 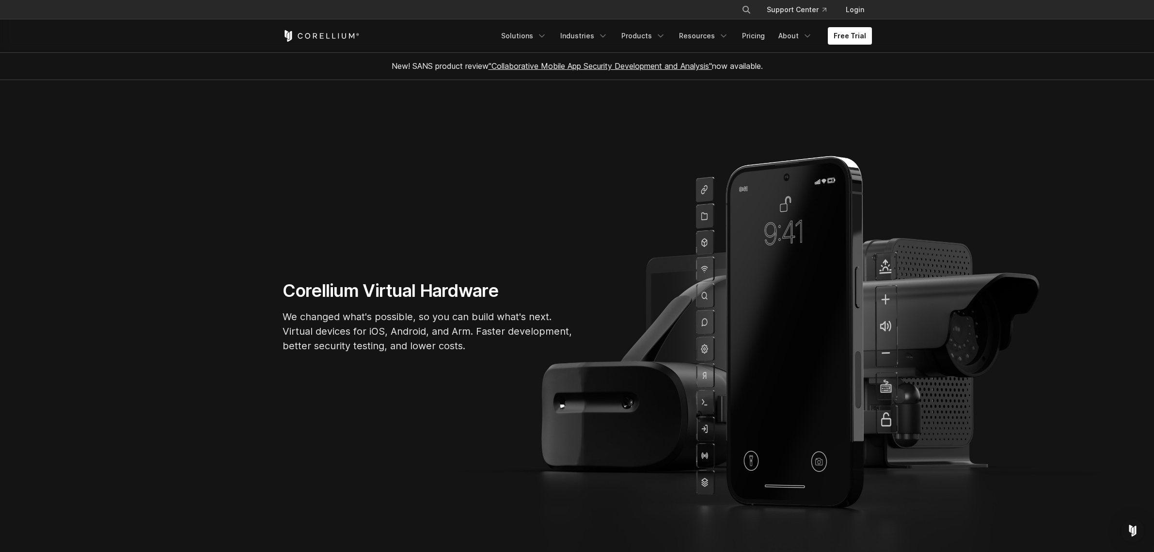 I want to click on p: We changed what's possible, so you can build what's next. Virtual devices for iOS, Android, and A..., so click(x=428, y=331).